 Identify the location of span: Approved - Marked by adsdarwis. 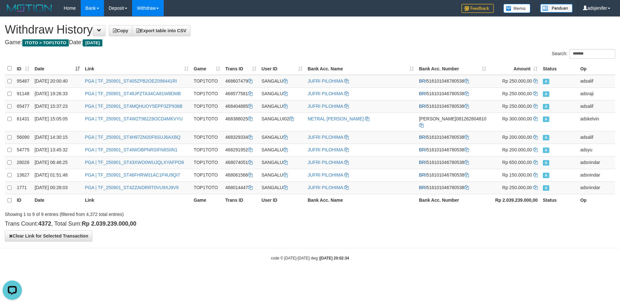
(546, 150).